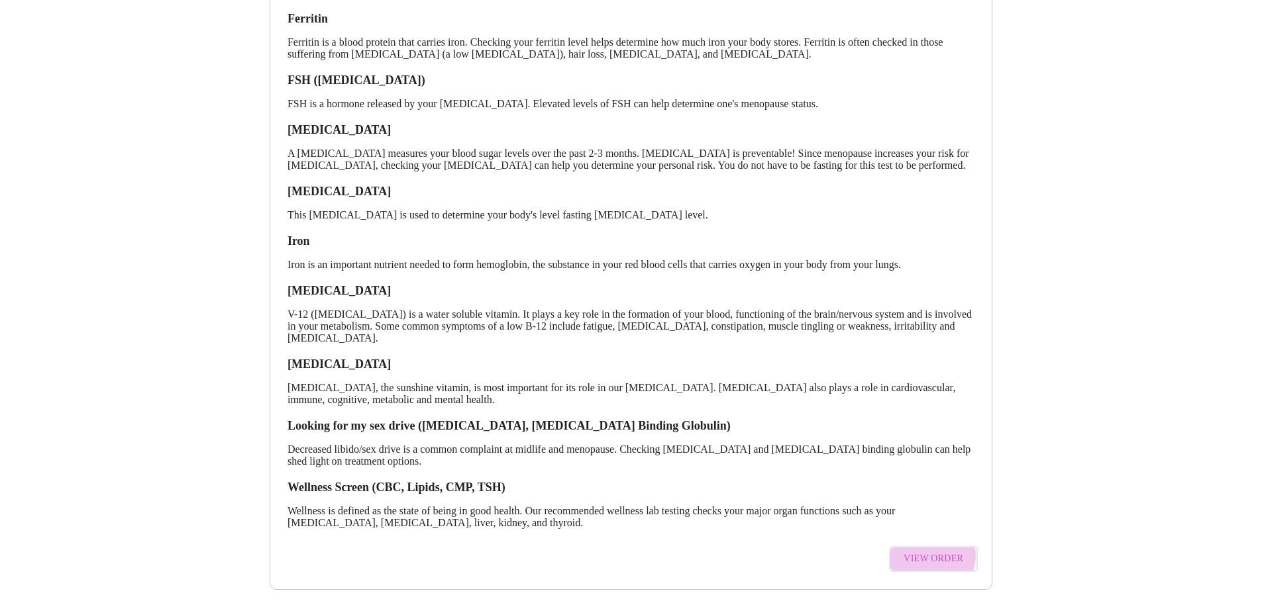 This screenshot has height=603, width=1262. I want to click on p: Ferritin is a blood protein that carries iron. Checking your ferritin level helps determine how m..., so click(631, 48).